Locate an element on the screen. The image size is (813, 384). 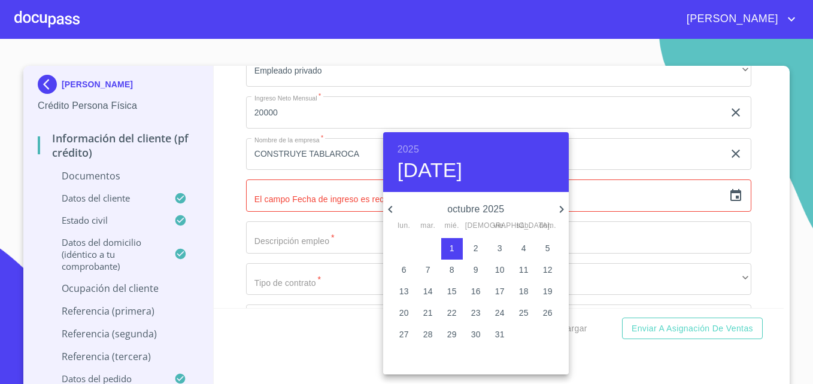
button: 17 is located at coordinates (500, 292).